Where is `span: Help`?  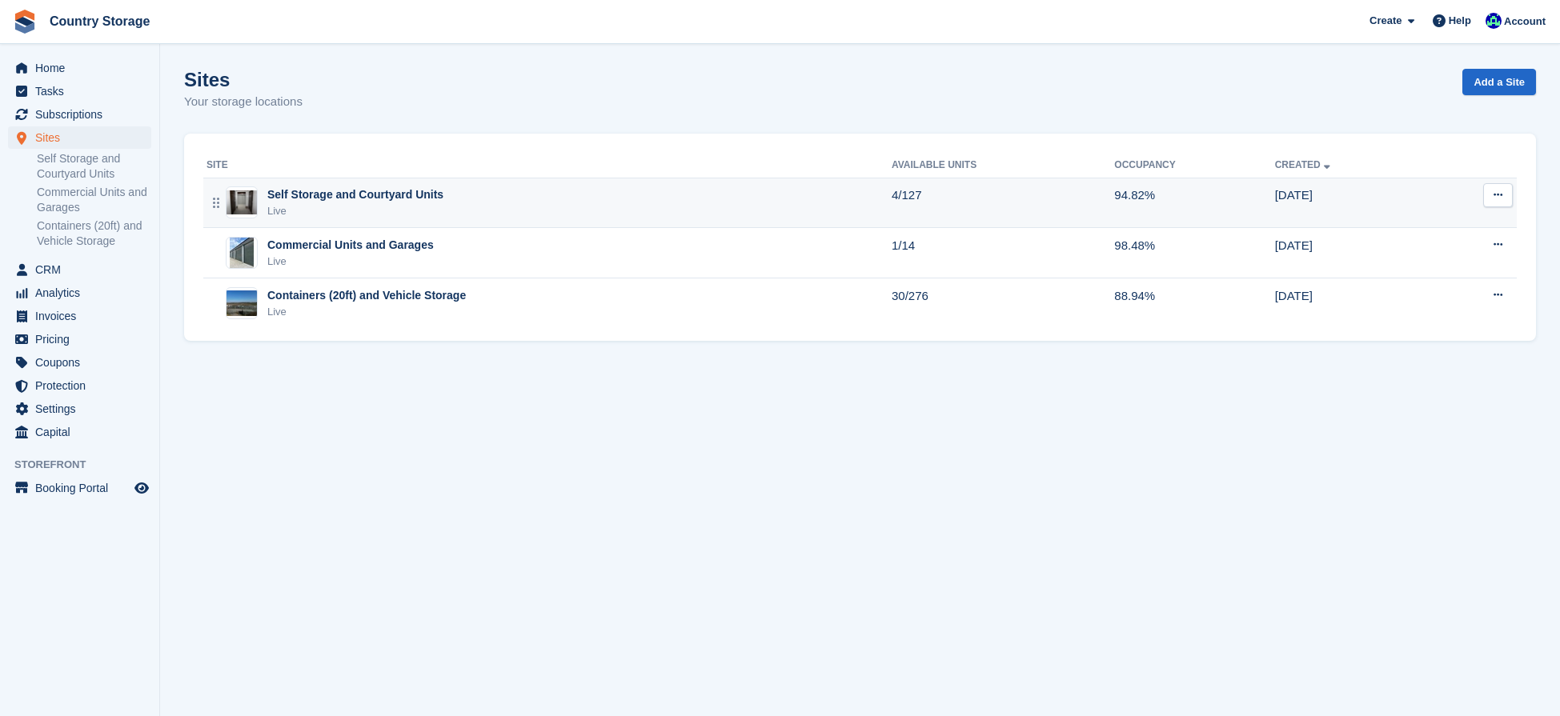 span: Help is located at coordinates (1460, 21).